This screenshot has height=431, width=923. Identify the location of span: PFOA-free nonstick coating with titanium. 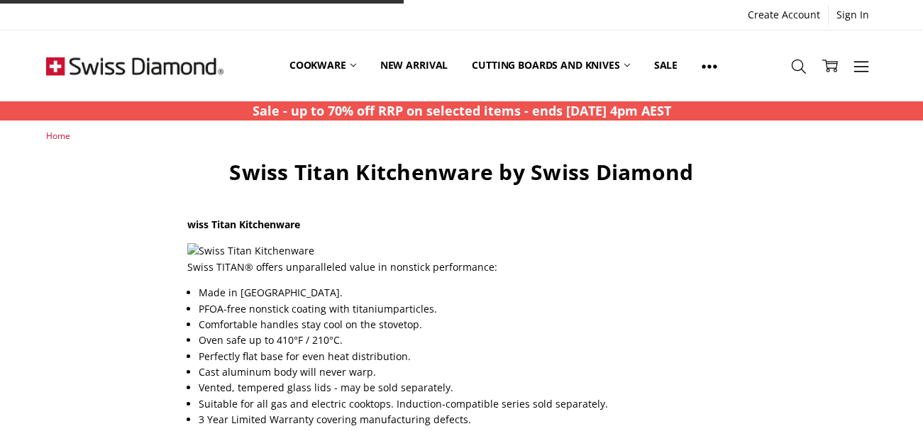
(296, 309).